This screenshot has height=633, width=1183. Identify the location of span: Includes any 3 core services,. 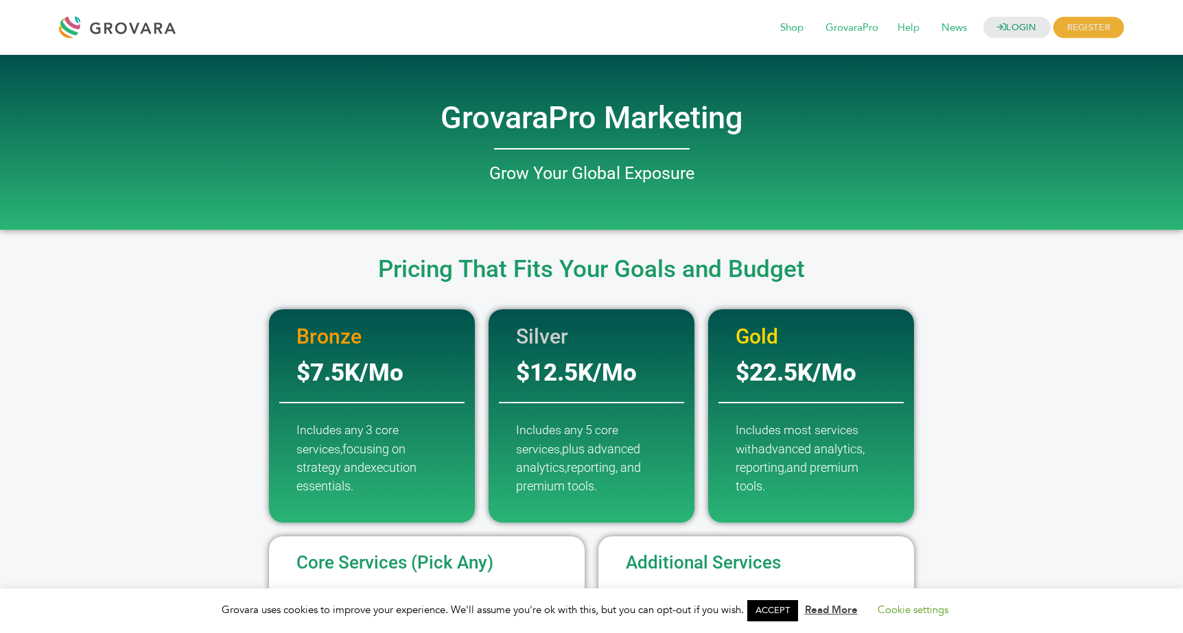
(347, 440).